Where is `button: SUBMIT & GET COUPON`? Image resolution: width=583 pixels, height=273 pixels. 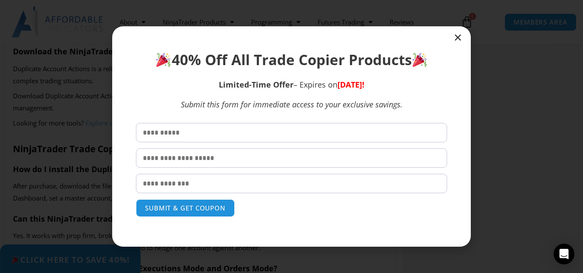
button: SUBMIT & GET COUPON is located at coordinates (185, 208).